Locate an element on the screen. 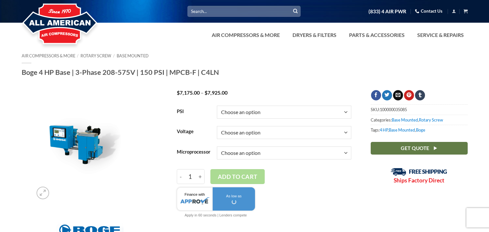  nav: Breadcrumb is located at coordinates (245, 56).